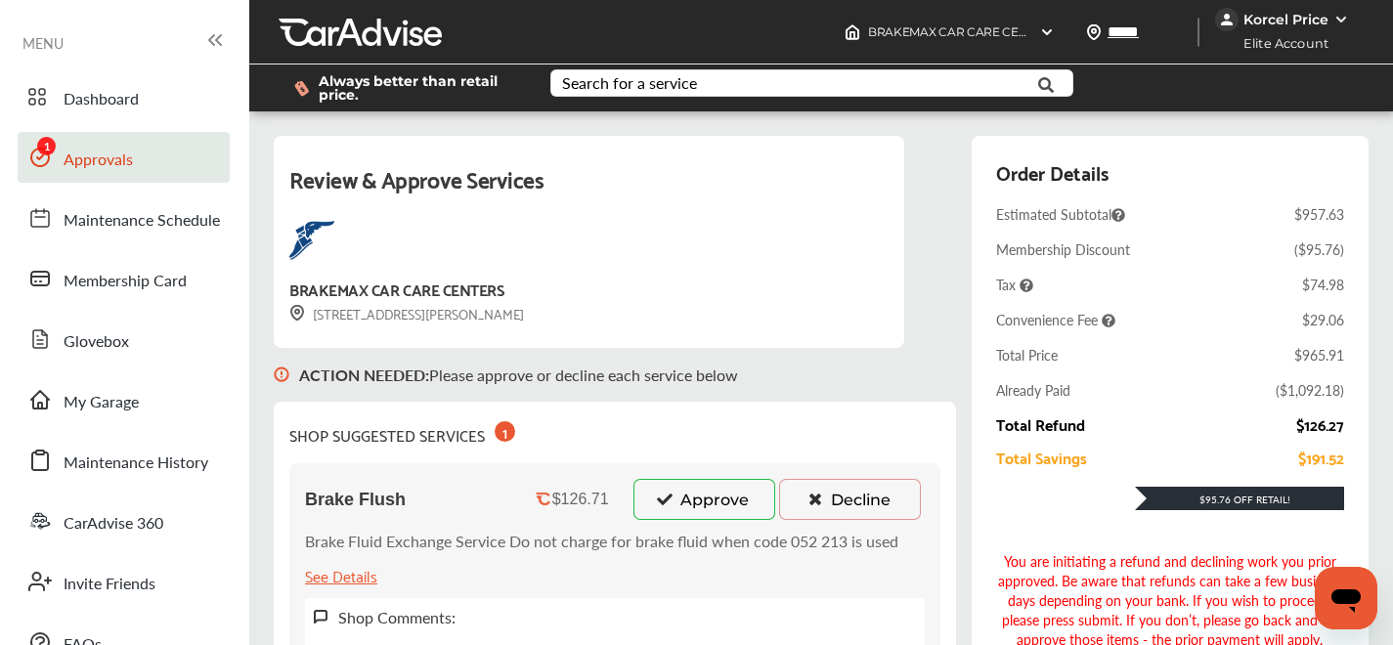  Describe the element at coordinates (853, 32) in the screenshot. I see `img: header-home-logo.8d720a4f.svg` at that location.